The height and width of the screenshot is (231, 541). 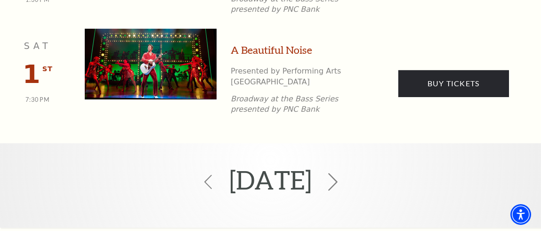 What do you see at coordinates (271, 50) in the screenshot?
I see `a: A Beautiful Noise` at bounding box center [271, 50].